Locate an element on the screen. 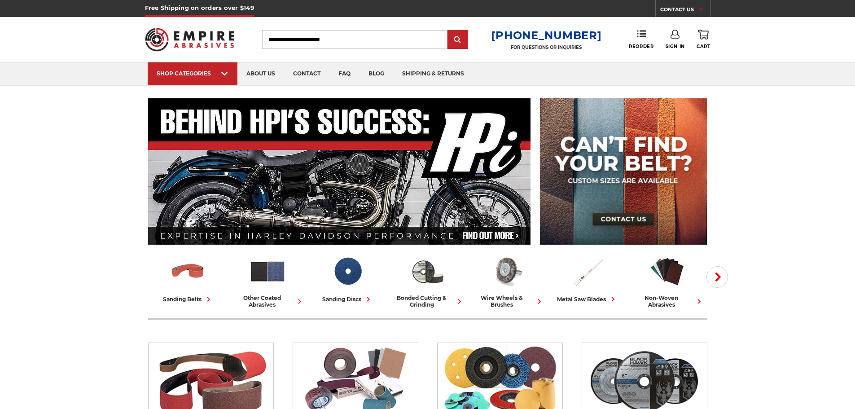 The image size is (855, 409). div: other coated abrasives is located at coordinates (268, 301).